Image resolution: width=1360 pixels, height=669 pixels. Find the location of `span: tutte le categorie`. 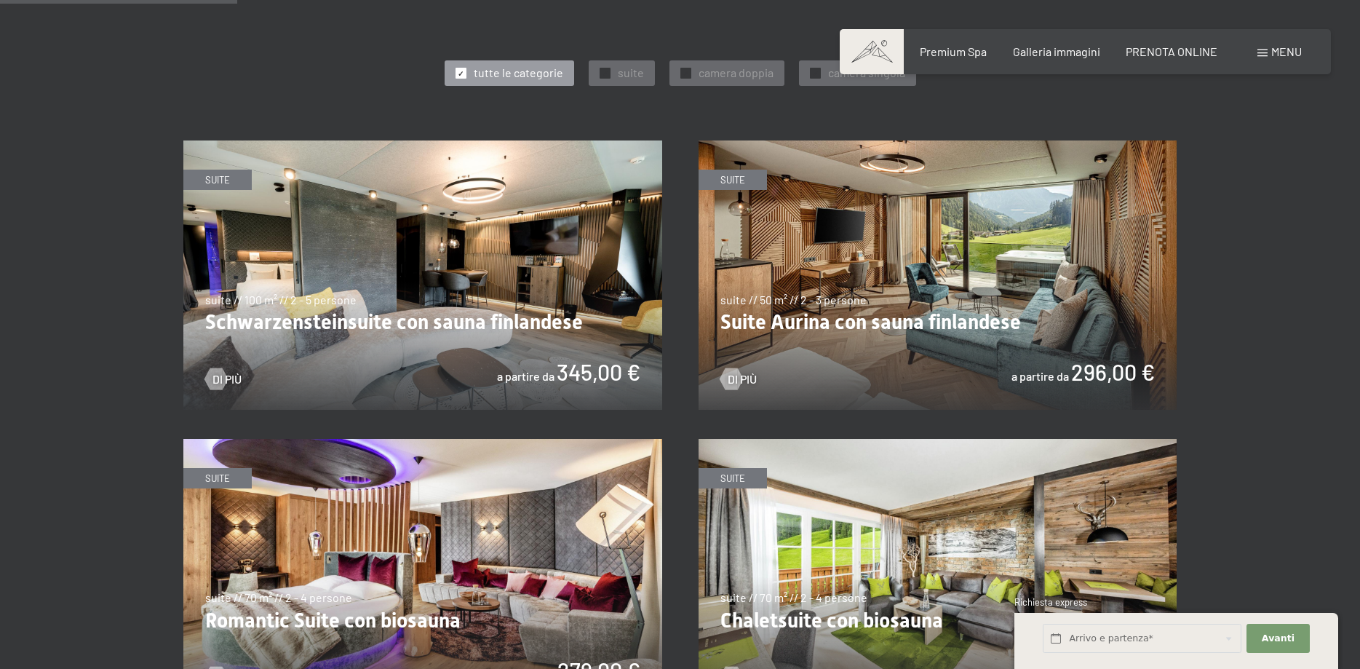

span: tutte le categorie is located at coordinates (518, 73).